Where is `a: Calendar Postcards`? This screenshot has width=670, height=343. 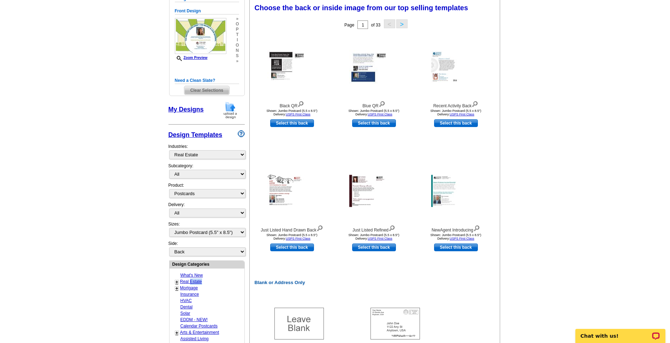
a: Calendar Postcards is located at coordinates (199, 326).